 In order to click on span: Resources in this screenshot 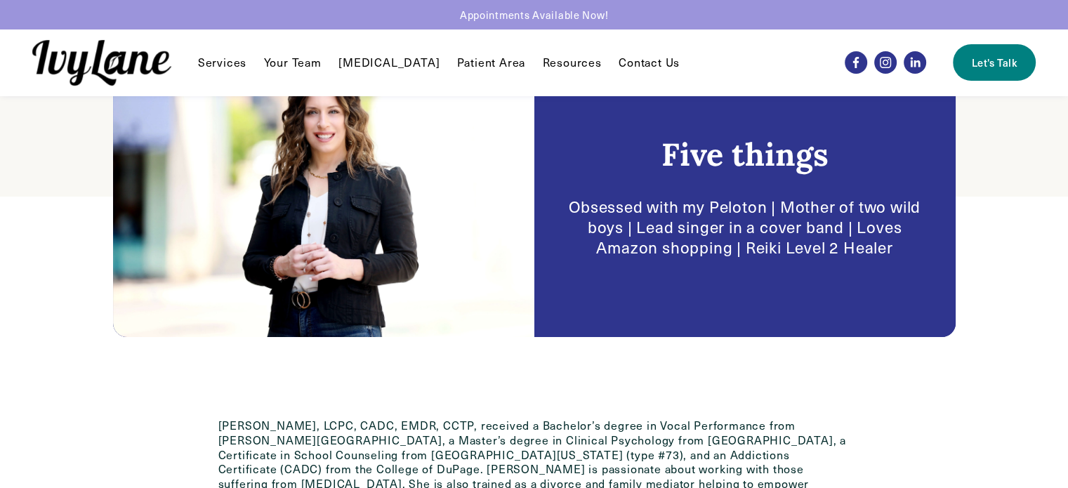, I will do `click(572, 63)`.